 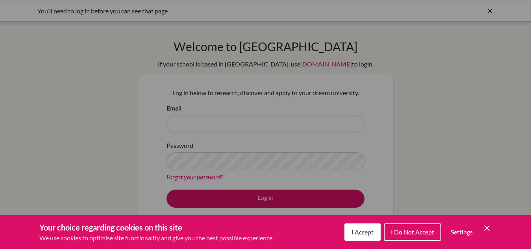 What do you see at coordinates (156, 238) in the screenshot?
I see `p: We use cookies to optimise site functionality and give you the best possible experience.` at bounding box center [156, 238].